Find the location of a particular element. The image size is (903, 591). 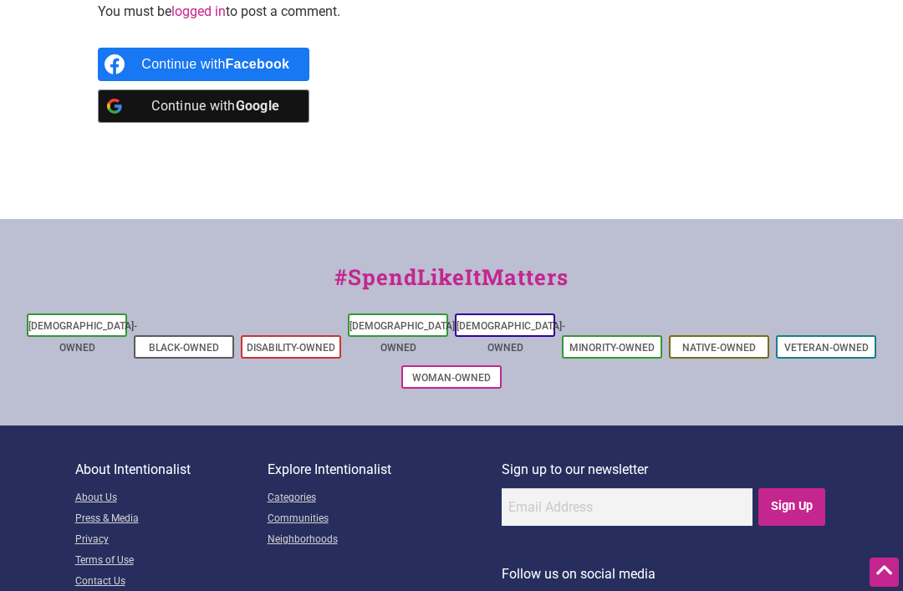

b: Google is located at coordinates (257, 105).